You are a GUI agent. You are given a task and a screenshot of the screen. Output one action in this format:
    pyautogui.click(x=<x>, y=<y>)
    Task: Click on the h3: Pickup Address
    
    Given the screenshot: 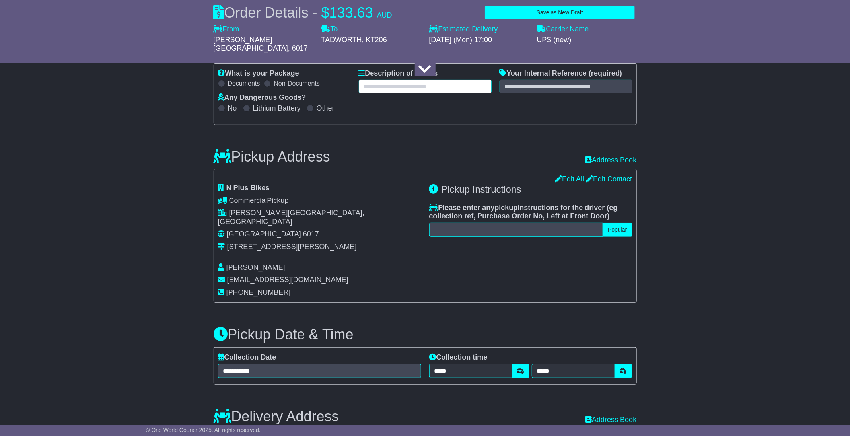 What is the action you would take?
    pyautogui.click(x=272, y=157)
    